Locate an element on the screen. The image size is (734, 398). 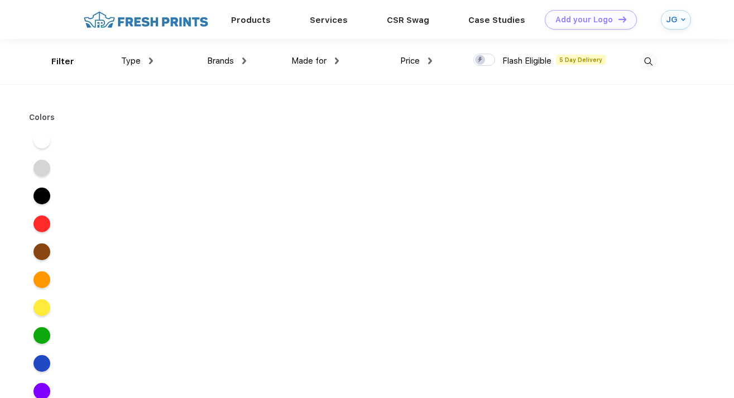
span: Brands is located at coordinates (220, 61).